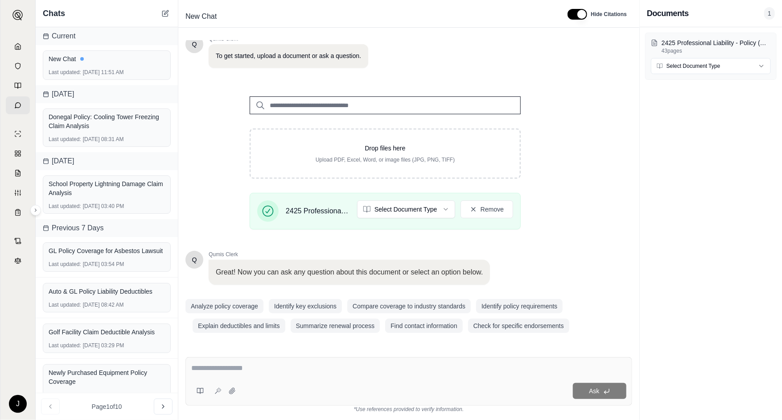 This screenshot has width=782, height=420. I want to click on span: Hide Citations, so click(609, 14).